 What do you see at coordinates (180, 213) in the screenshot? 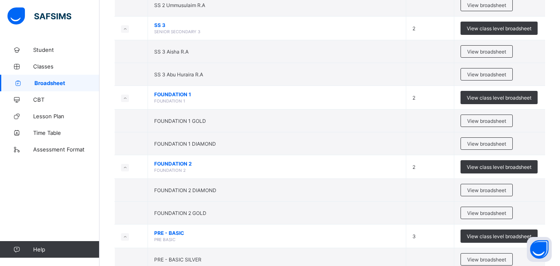
I see `span: FOUNDATION 2 GOLD` at bounding box center [180, 213].